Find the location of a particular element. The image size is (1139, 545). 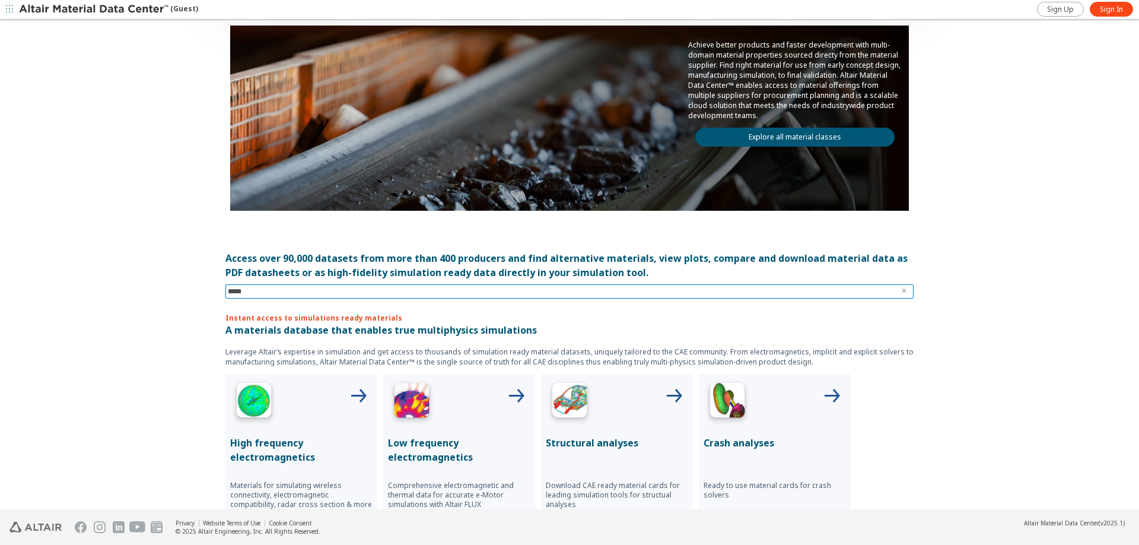

p: Leverage Altair’s expertise in simulation and get access to thousands of simulation ready materia... is located at coordinates (570, 357).